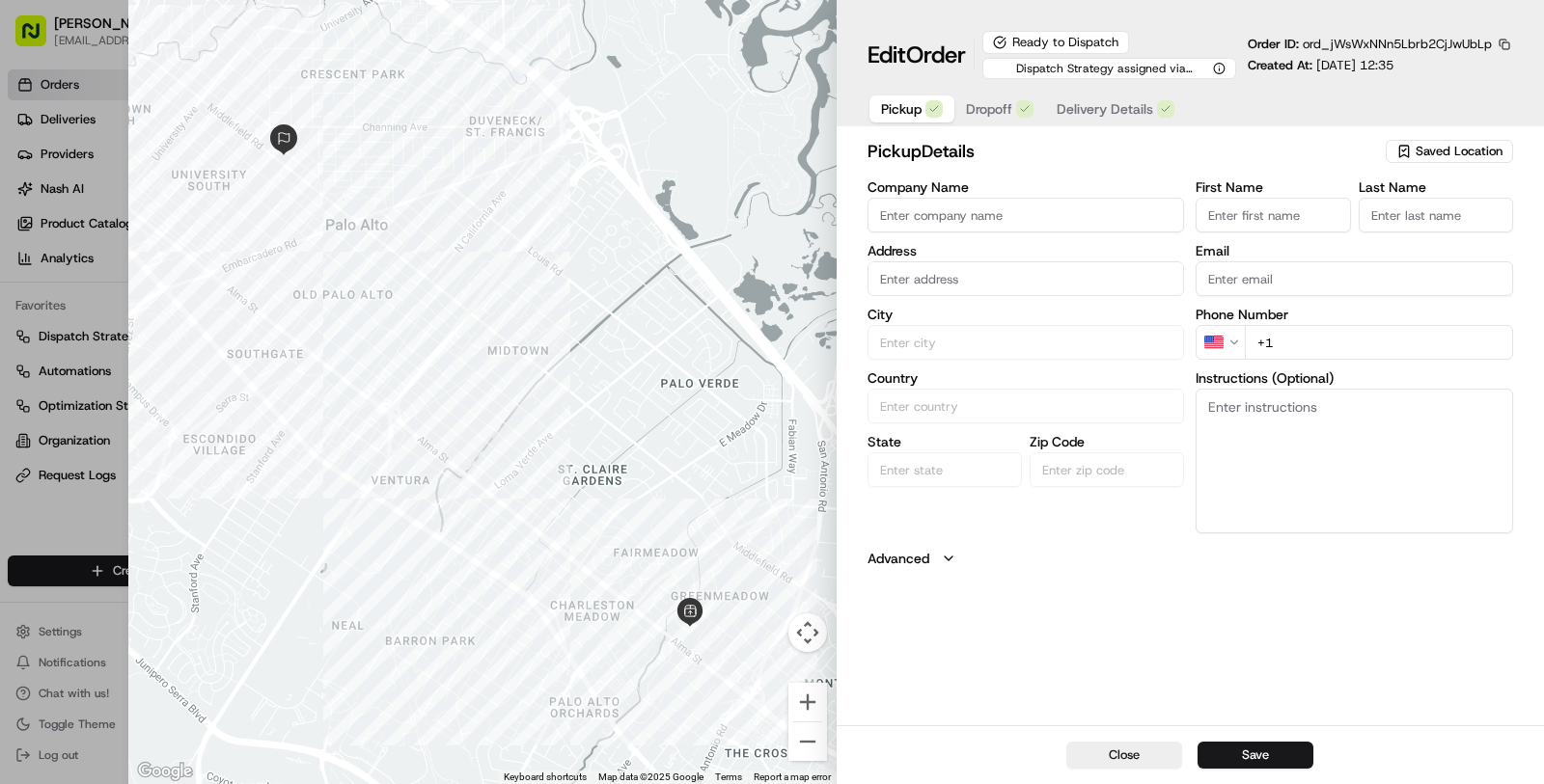  What do you see at coordinates (35, 347) in the screenshot?
I see `img: Masood Aslam` at bounding box center [35, 347].